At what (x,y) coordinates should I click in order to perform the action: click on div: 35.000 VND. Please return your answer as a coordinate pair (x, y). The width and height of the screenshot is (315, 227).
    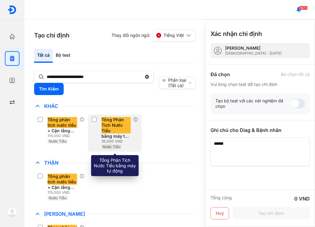
    Looking at the image, I should click on (117, 141).